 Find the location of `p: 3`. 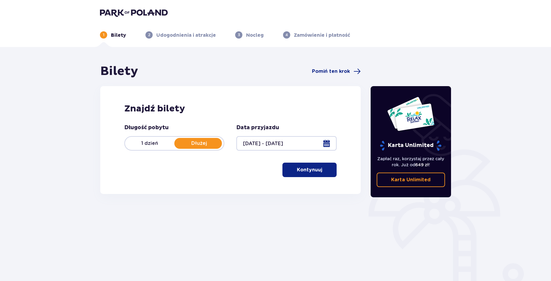

p: 3 is located at coordinates (239, 35).